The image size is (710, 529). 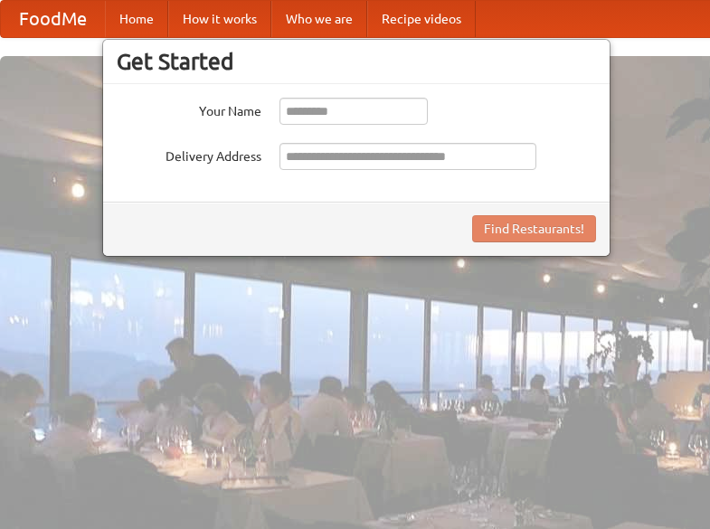 I want to click on button: Find Restaurants!, so click(x=533, y=229).